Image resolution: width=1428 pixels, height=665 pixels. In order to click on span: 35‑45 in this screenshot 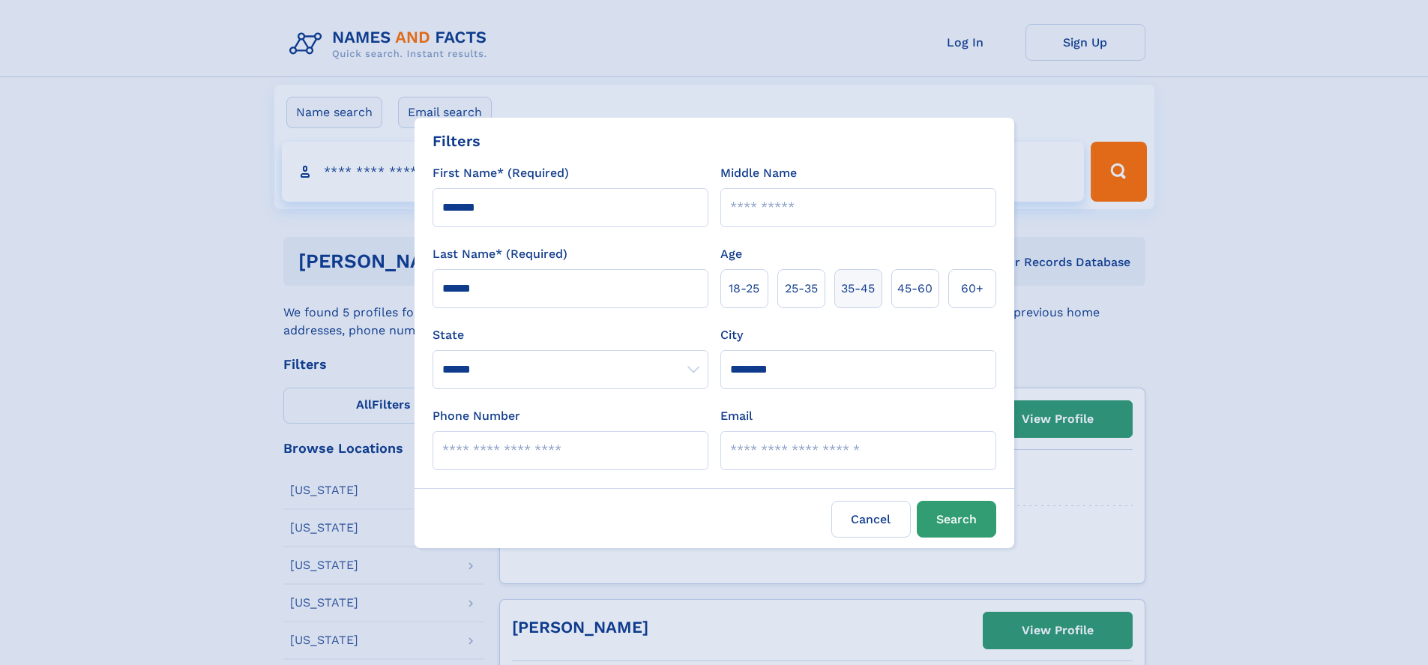, I will do `click(858, 289)`.